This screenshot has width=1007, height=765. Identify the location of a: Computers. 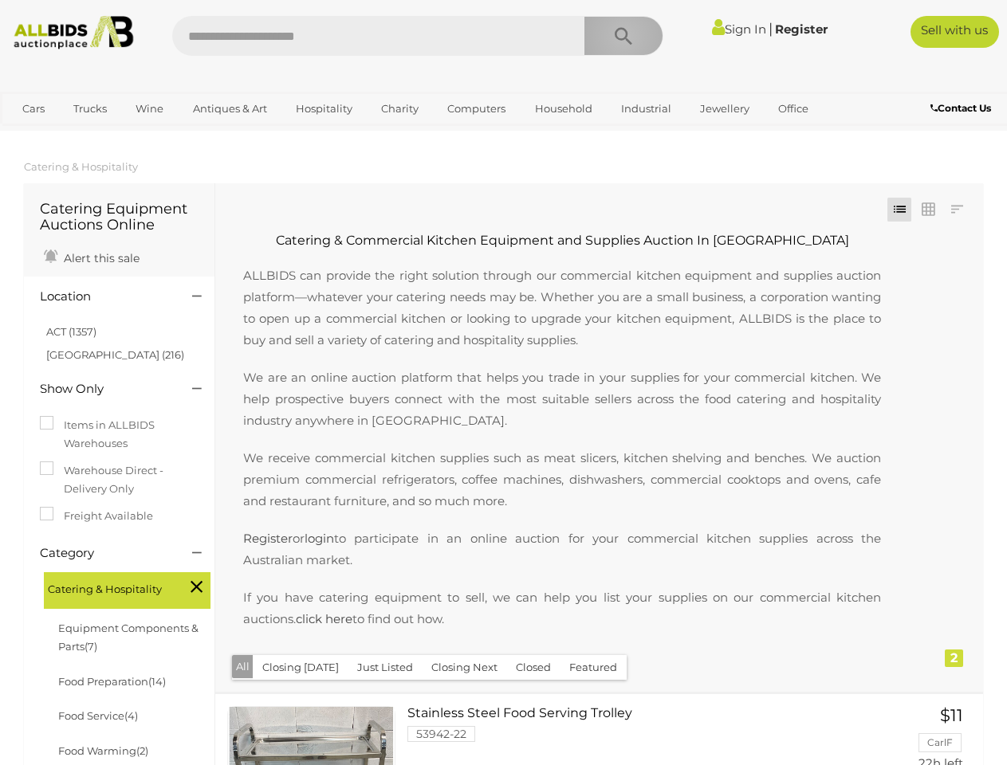
(476, 108).